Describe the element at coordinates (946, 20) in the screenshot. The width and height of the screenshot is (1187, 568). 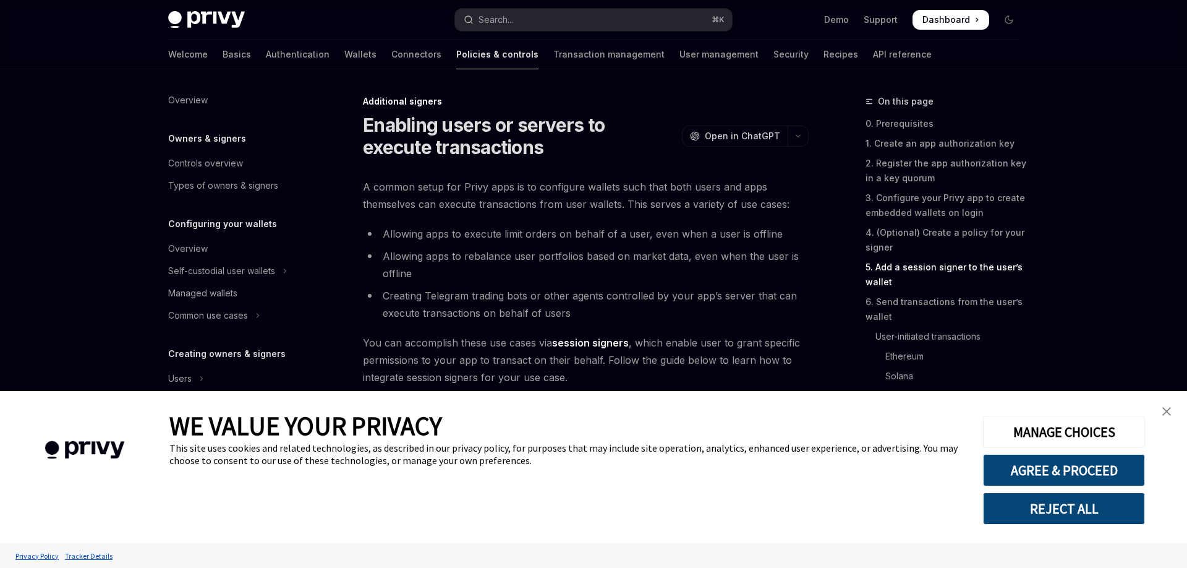
I see `span: Dashboard` at that location.